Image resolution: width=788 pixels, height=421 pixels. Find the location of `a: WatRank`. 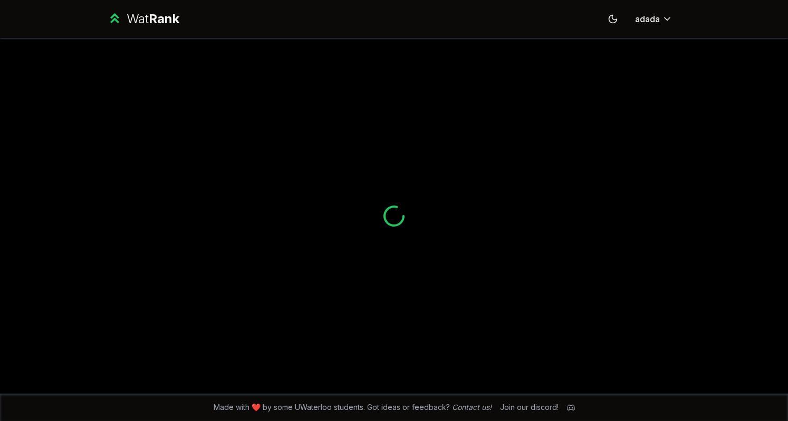

a: WatRank is located at coordinates (143, 19).